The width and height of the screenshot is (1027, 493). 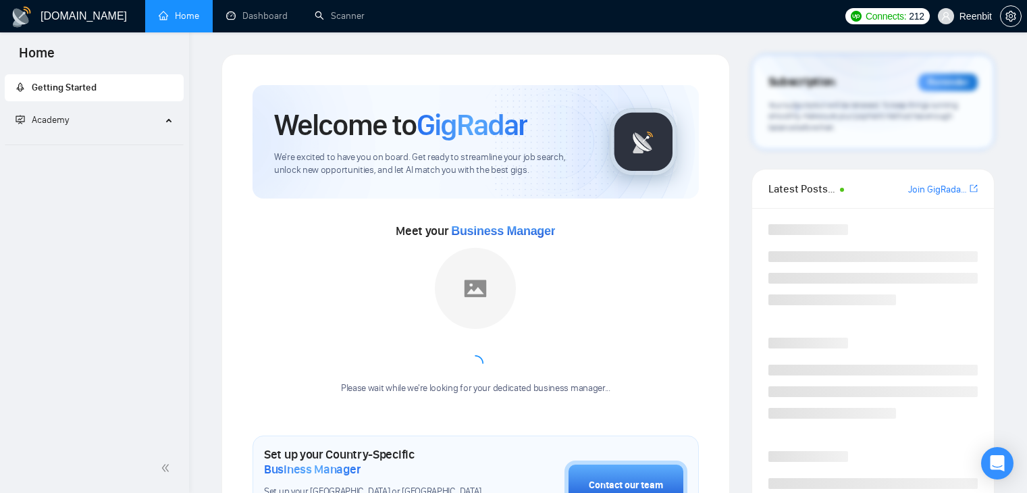 What do you see at coordinates (400, 125) in the screenshot?
I see `h1: Welcome to` at bounding box center [400, 125].